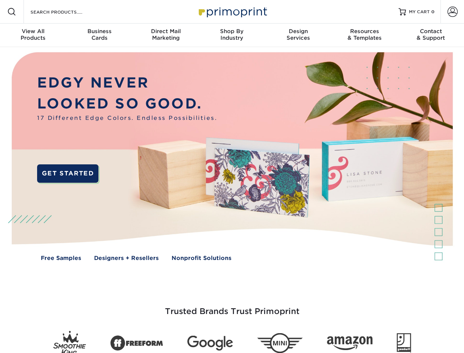 Image resolution: width=464 pixels, height=353 pixels. I want to click on span: 0, so click(433, 12).